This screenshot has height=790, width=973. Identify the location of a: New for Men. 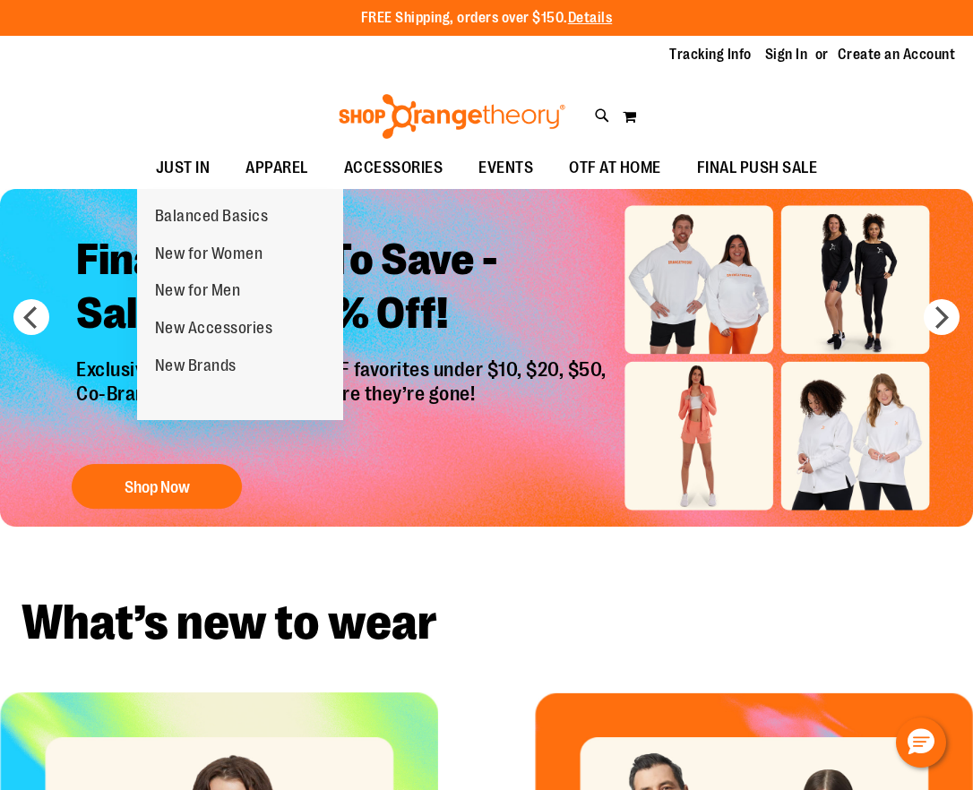
(198, 291).